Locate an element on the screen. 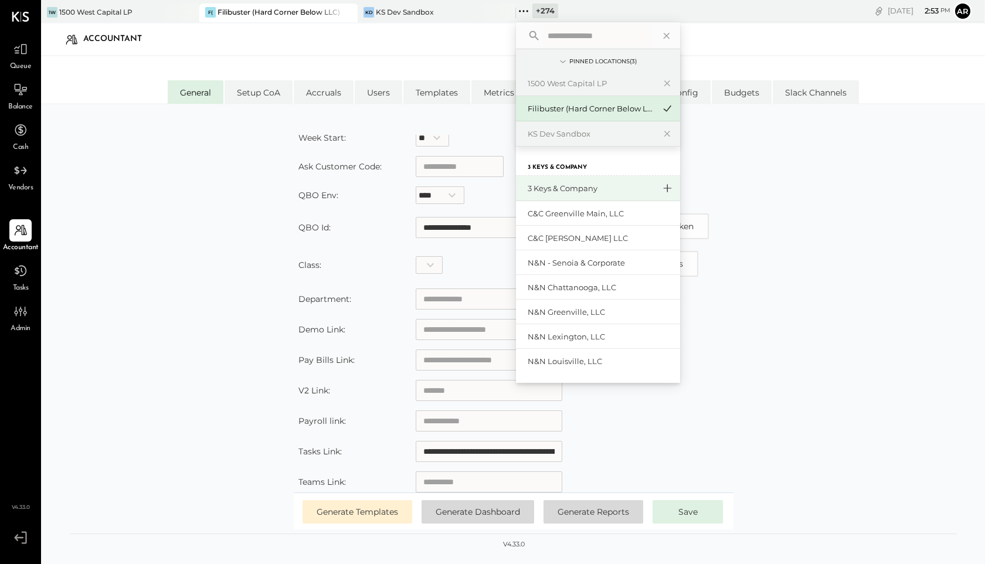 The image size is (985, 564). li: Accruals is located at coordinates (324, 92).